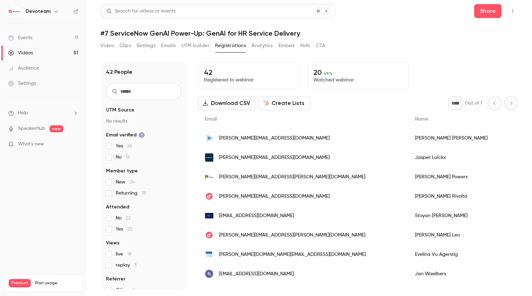 This screenshot has width=532, height=296. What do you see at coordinates (125, 290) in the screenshot?
I see `span: Other` at bounding box center [125, 290].